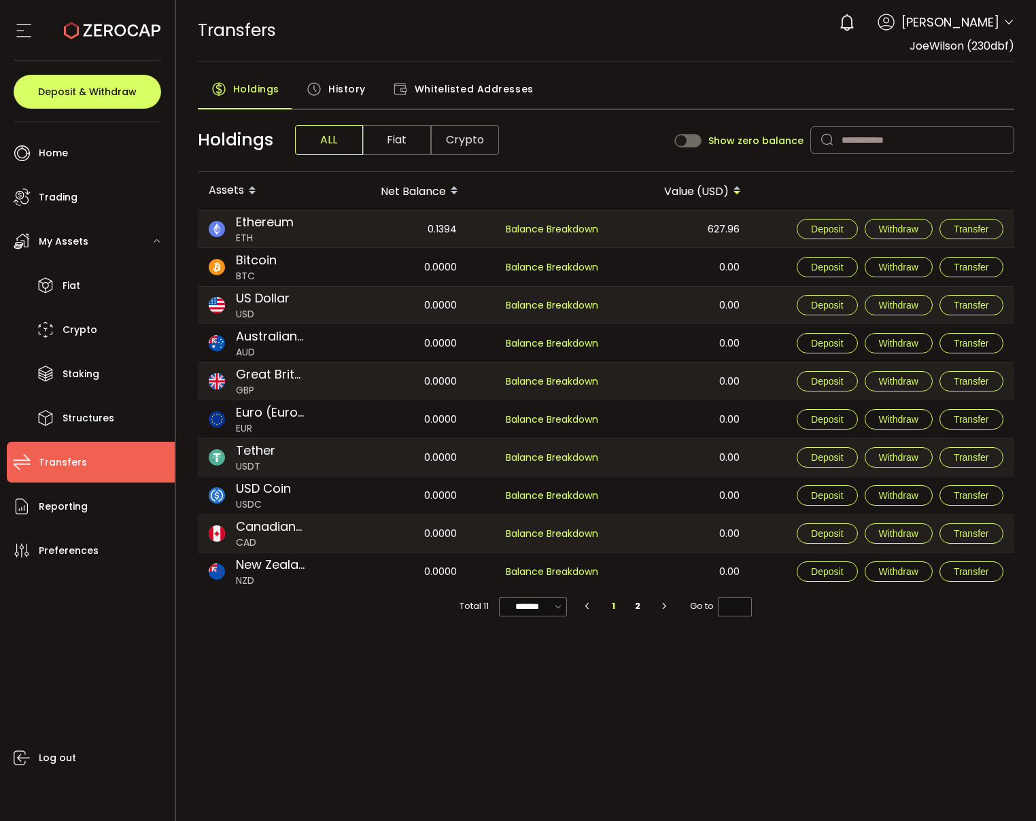  I want to click on span: CAD, so click(270, 542).